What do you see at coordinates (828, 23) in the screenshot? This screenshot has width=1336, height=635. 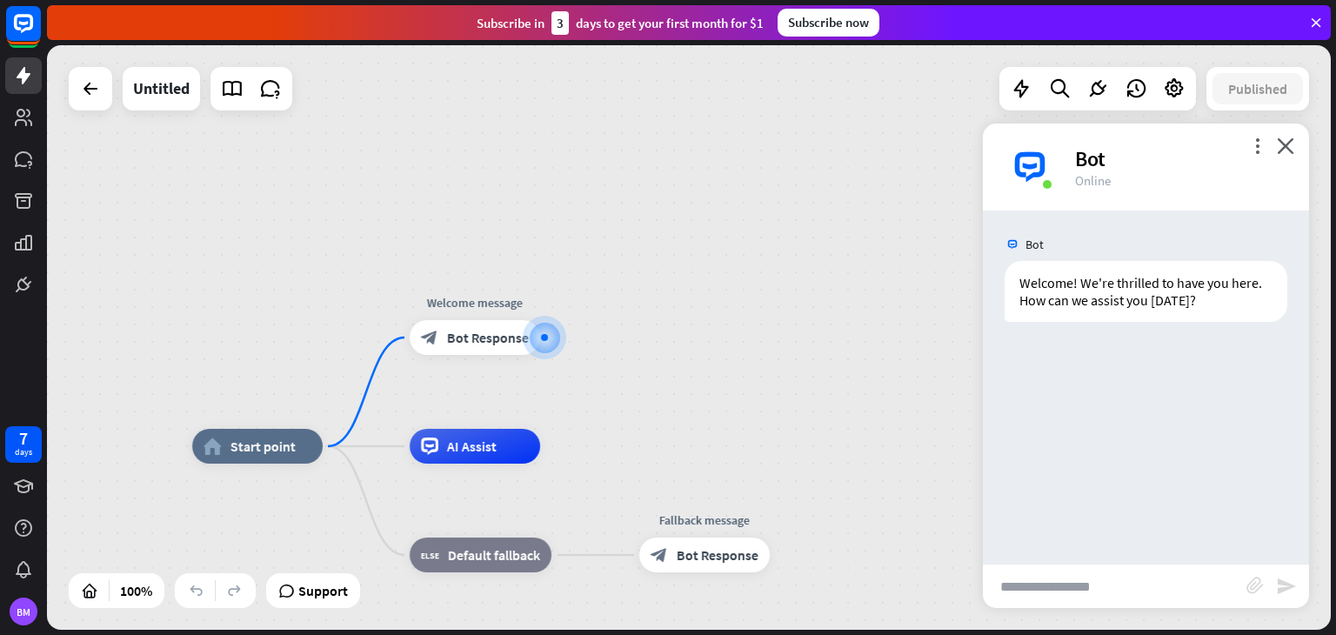 I see `div: Subscribe now` at bounding box center [828, 23].